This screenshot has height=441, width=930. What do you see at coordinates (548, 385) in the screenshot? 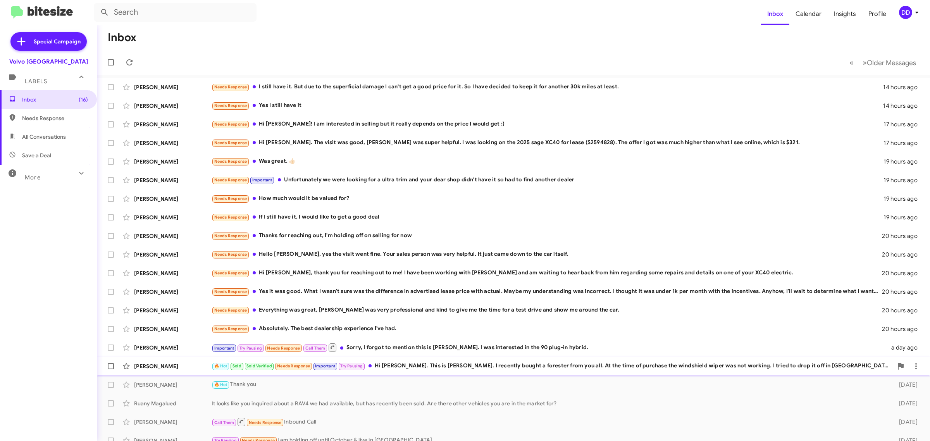
I see `div: Thank you` at bounding box center [548, 385].